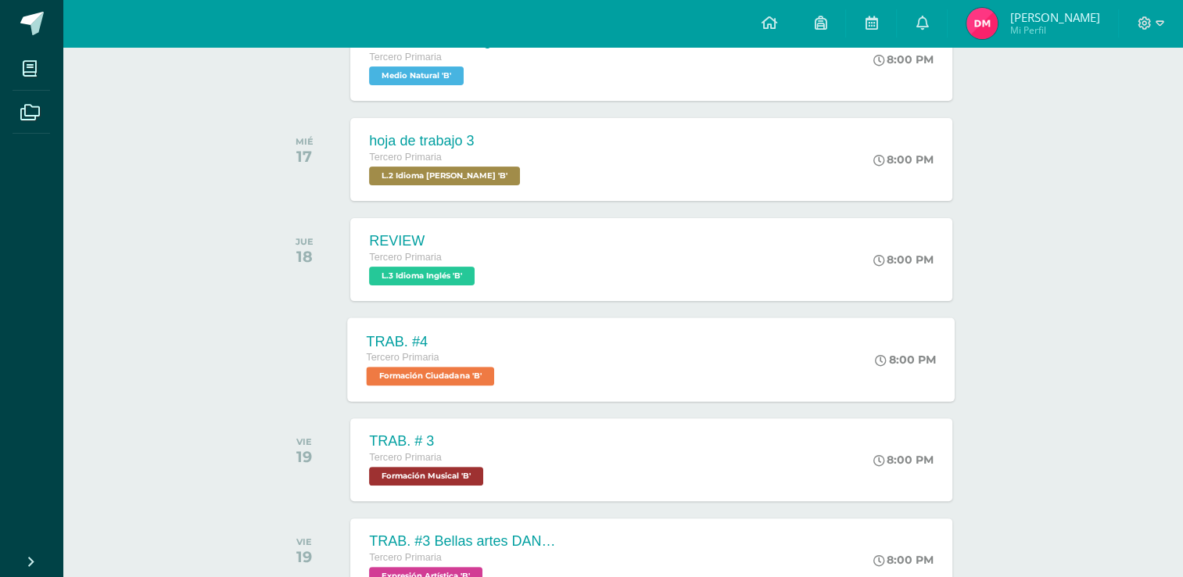  I want to click on div: 18, so click(304, 256).